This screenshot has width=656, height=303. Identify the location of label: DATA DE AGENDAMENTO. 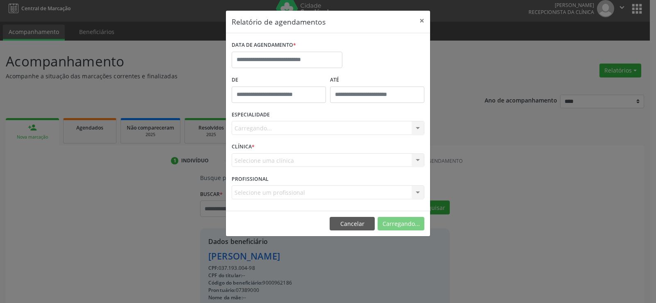
(264, 45).